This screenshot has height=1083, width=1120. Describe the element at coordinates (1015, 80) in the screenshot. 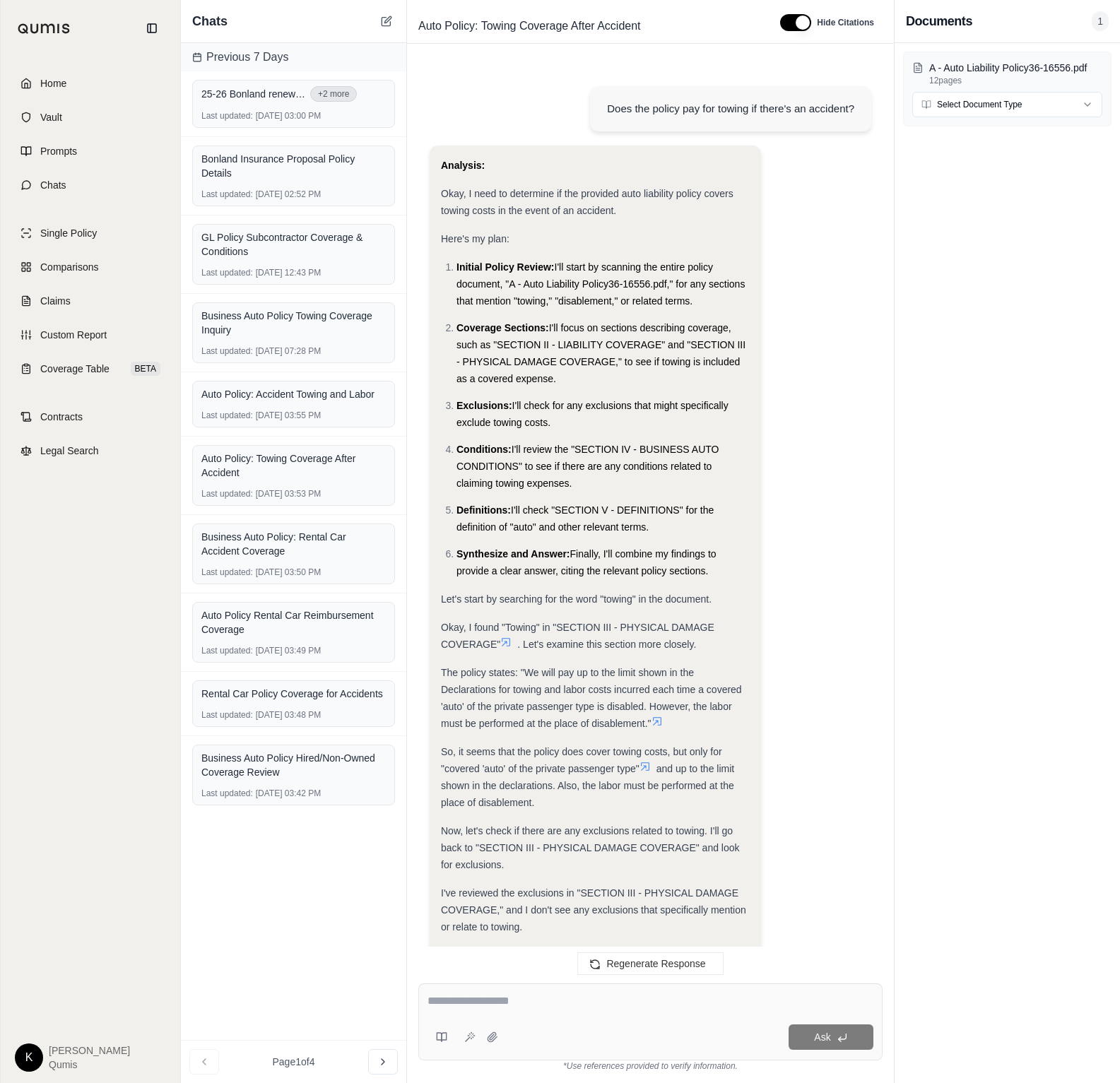

I see `p: 12 pages` at that location.